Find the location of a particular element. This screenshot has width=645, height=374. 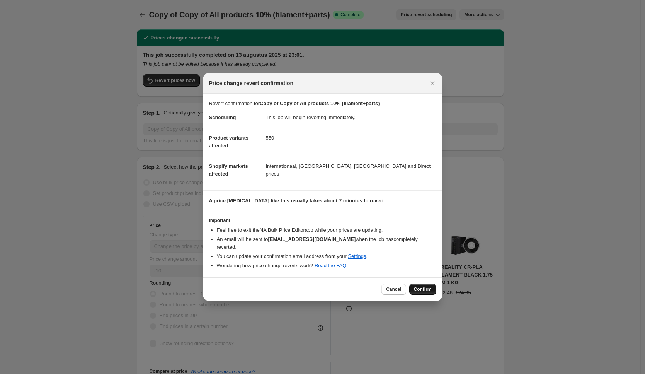

a: Read the FAQ is located at coordinates (331, 265).